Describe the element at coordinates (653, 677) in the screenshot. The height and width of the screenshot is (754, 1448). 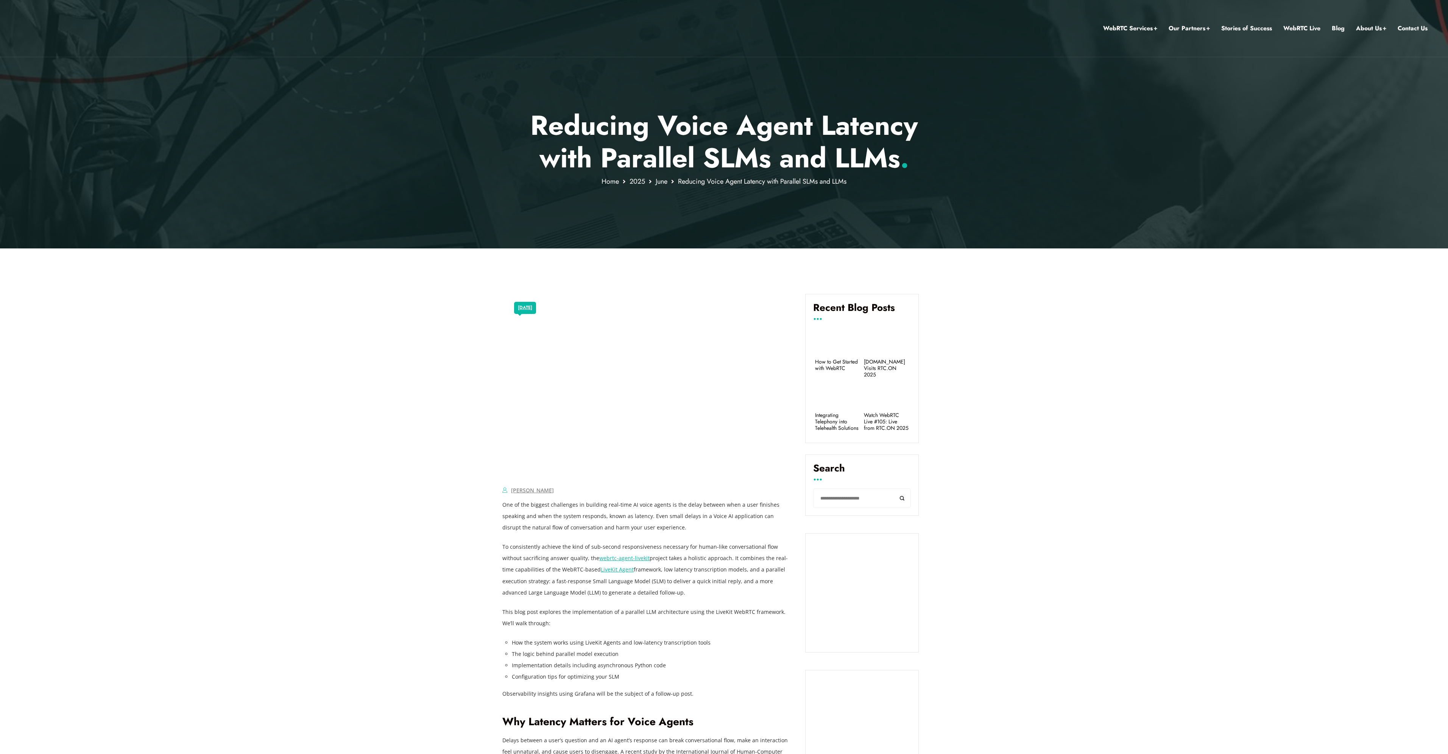
I see `li: Configuration tips for optimizing your SLM` at that location.